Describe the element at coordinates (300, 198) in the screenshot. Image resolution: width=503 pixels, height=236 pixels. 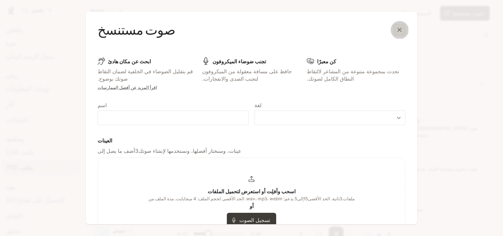
I see `font: إلى` at that location.